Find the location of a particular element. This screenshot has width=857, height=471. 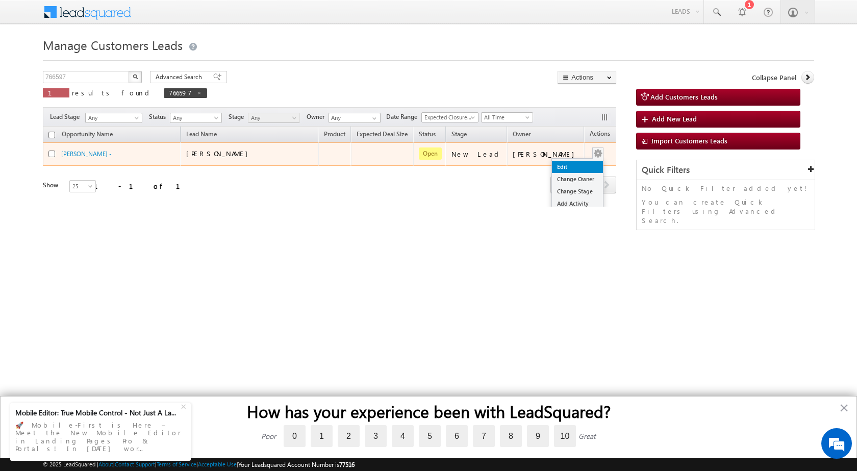

a: Change Owner is located at coordinates (578, 179).